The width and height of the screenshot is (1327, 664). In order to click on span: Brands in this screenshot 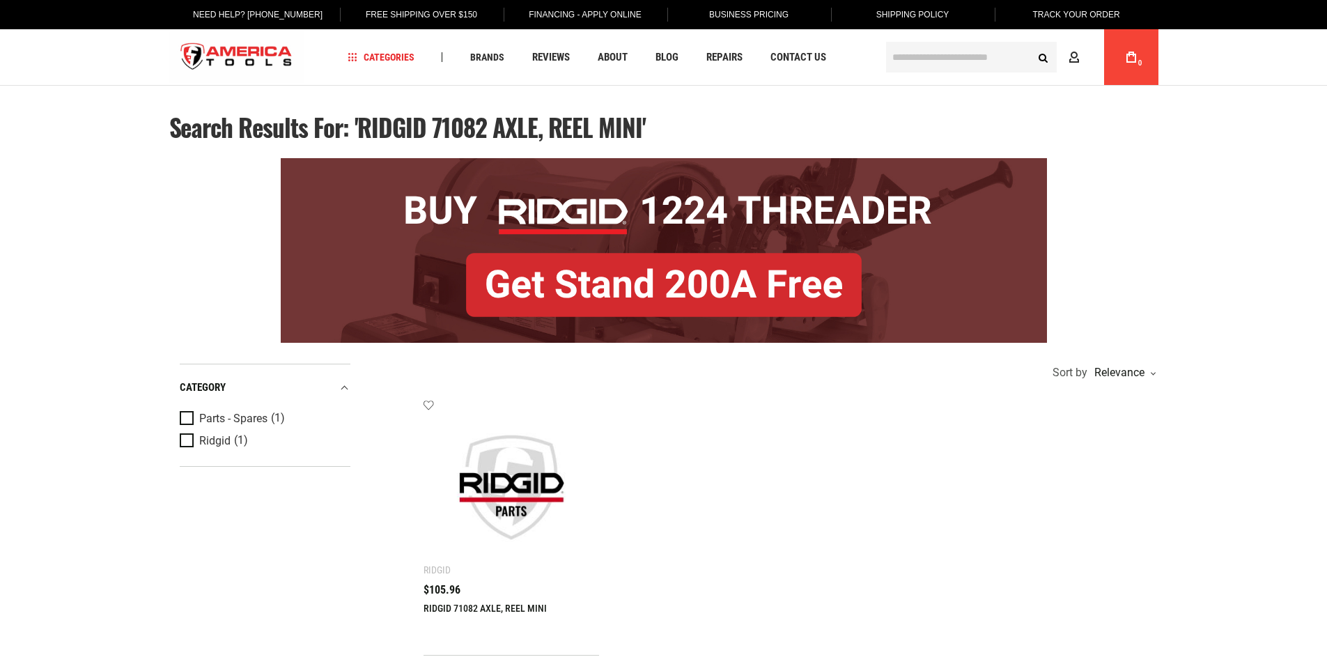, I will do `click(487, 57)`.